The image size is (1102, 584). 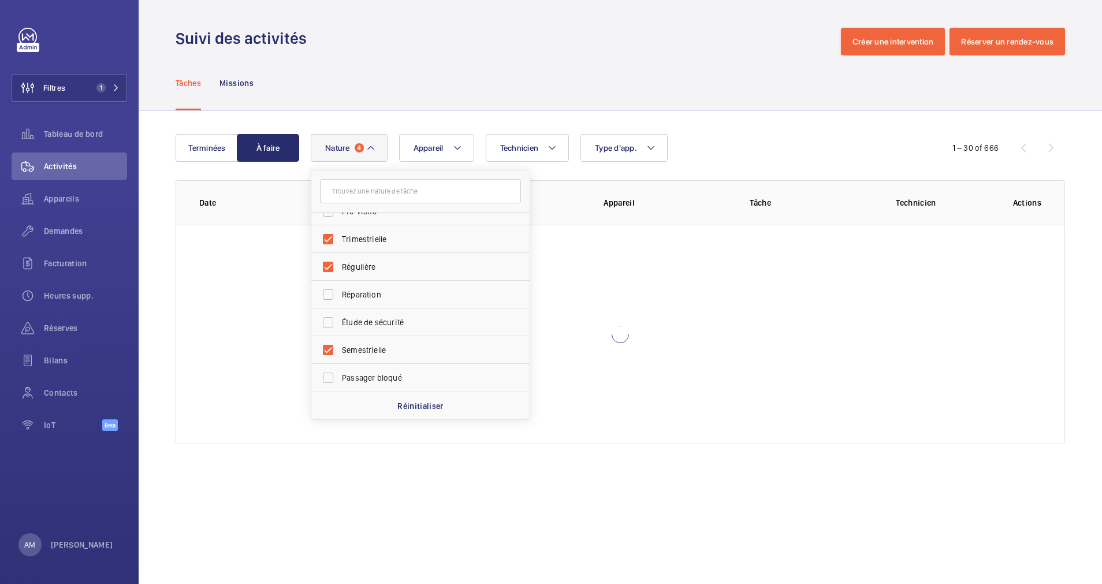 I want to click on span: Étude de sécurité, so click(x=421, y=322).